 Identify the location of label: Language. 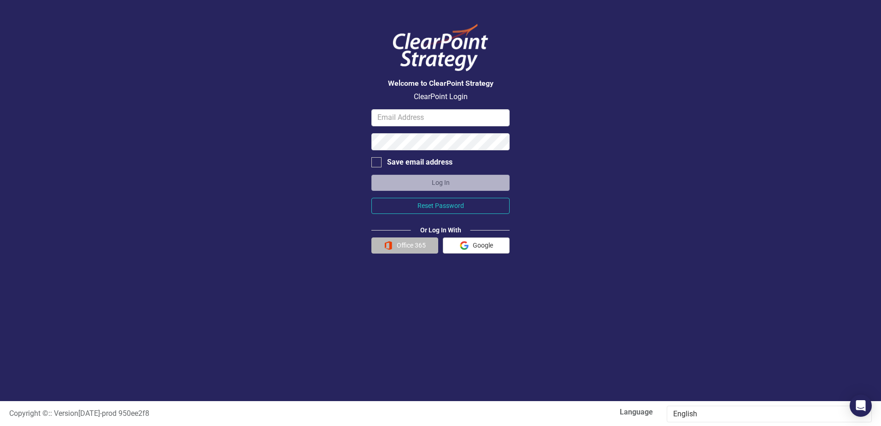
(550, 412).